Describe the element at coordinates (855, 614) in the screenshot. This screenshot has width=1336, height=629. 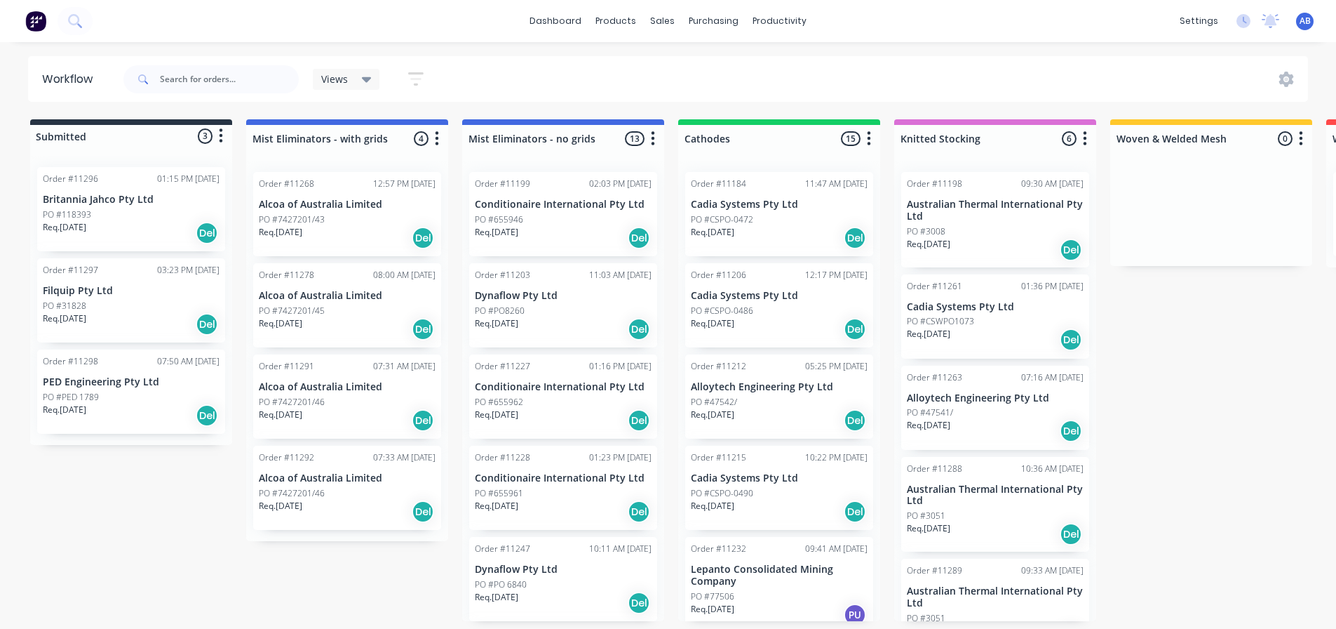
I see `div: PU` at that location.